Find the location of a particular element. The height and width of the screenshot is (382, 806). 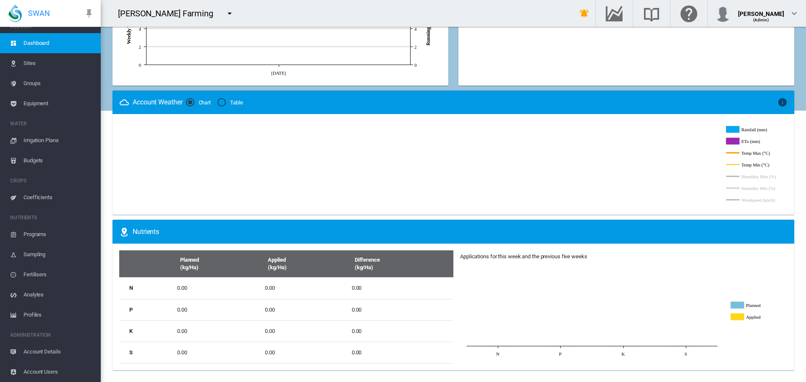

span: Fertilisers is located at coordinates (59, 275).